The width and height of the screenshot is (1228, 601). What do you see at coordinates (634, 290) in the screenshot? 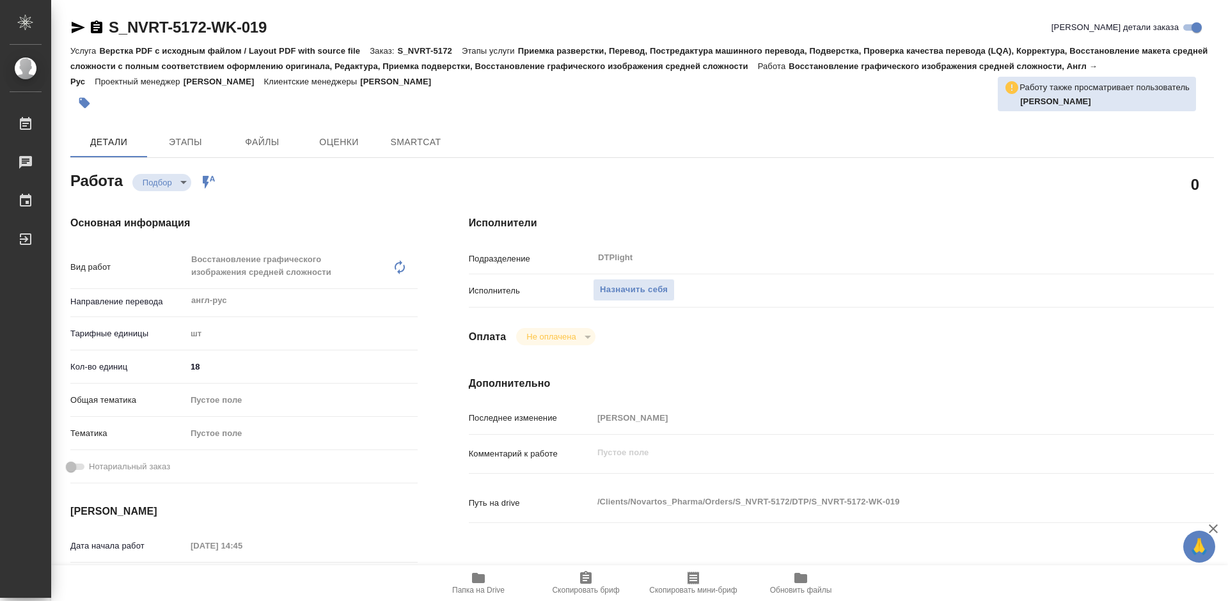
I see `button: Назначить себя` at bounding box center [634, 290].